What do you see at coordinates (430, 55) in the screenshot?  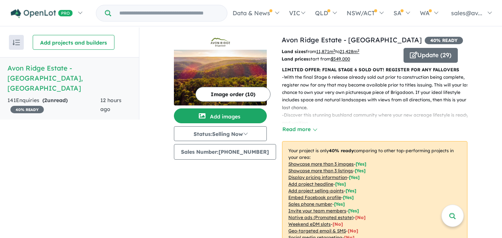 I see `button: Update (29)` at bounding box center [430, 55].